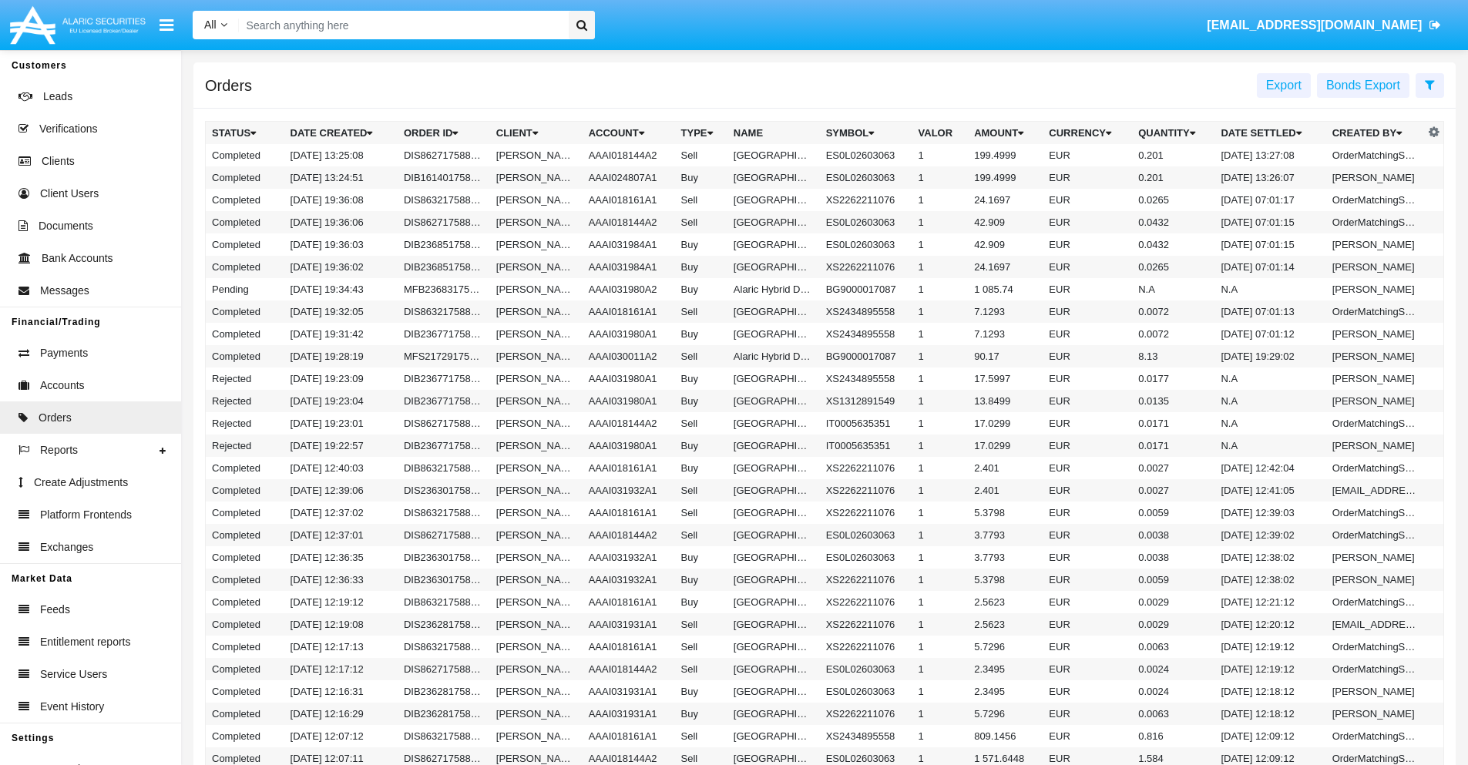 This screenshot has height=765, width=1468. I want to click on td: AAAI031932A1, so click(629, 490).